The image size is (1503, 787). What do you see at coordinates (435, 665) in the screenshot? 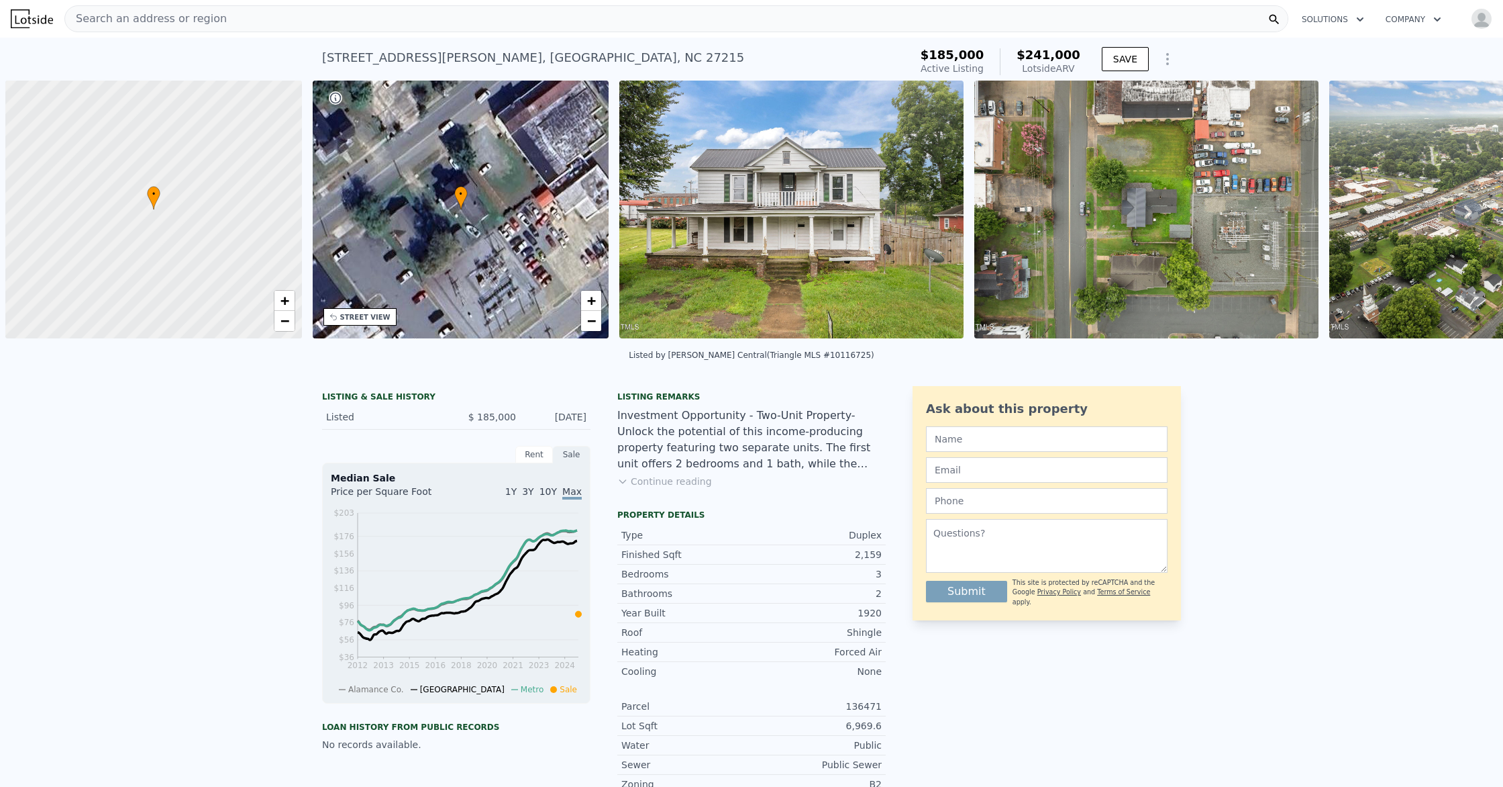
I see `tspan: 2016` at bounding box center [435, 665].